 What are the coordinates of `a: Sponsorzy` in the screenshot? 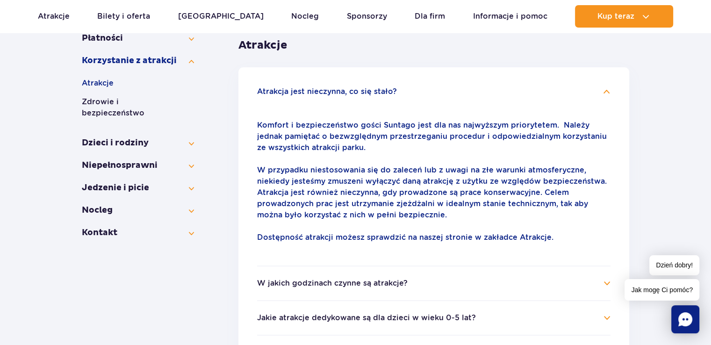 It's located at (367, 16).